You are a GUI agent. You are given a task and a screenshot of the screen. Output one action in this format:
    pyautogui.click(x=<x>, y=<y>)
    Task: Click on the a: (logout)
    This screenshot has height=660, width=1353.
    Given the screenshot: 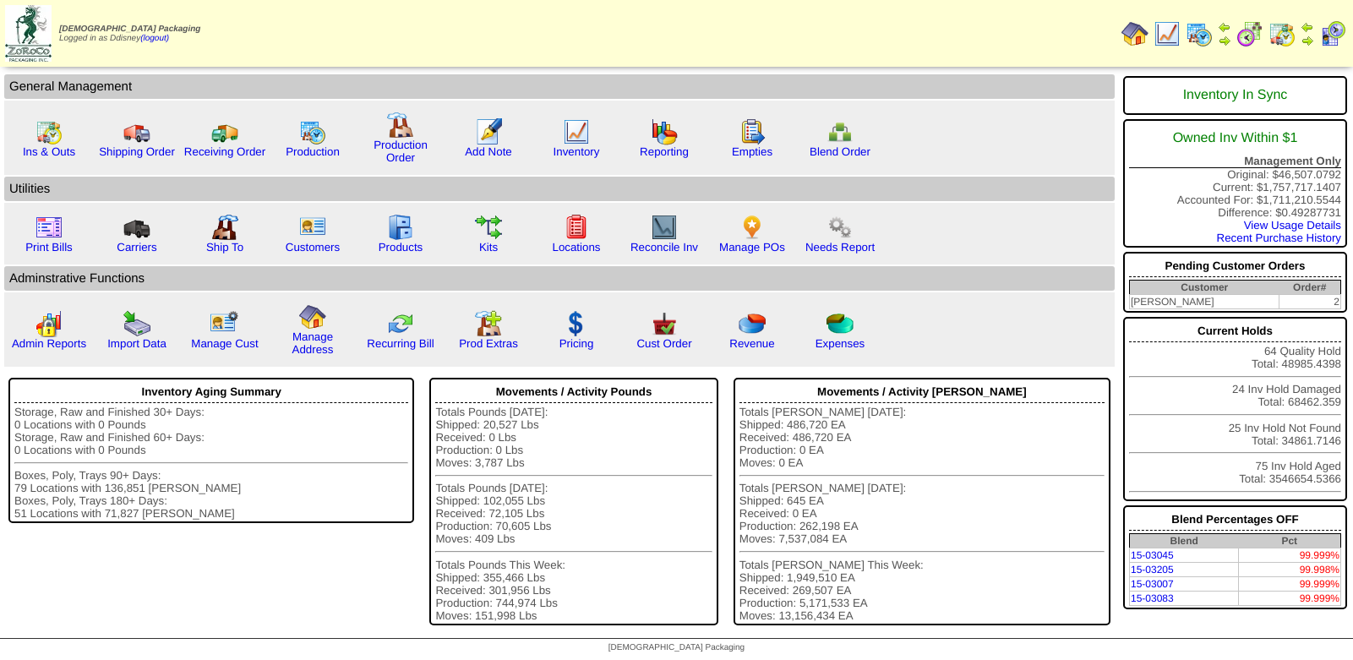 What is the action you would take?
    pyautogui.click(x=155, y=38)
    